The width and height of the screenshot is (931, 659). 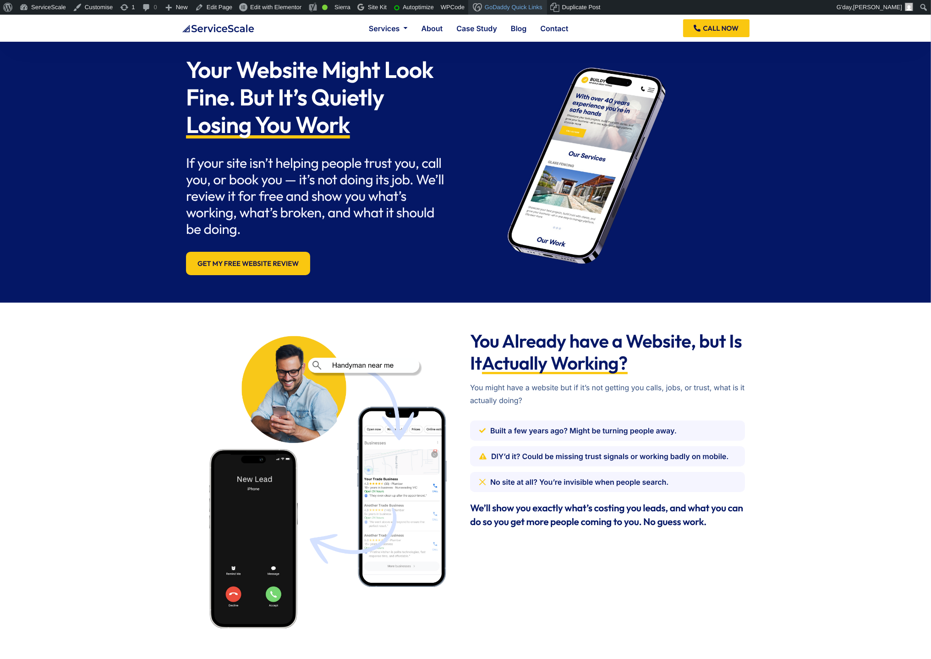 What do you see at coordinates (377, 7) in the screenshot?
I see `span: Site Kit` at bounding box center [377, 7].